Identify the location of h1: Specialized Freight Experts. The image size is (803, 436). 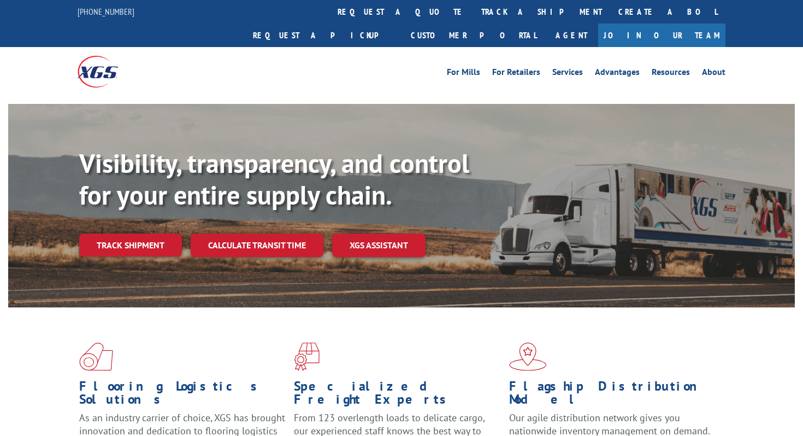
(397, 395).